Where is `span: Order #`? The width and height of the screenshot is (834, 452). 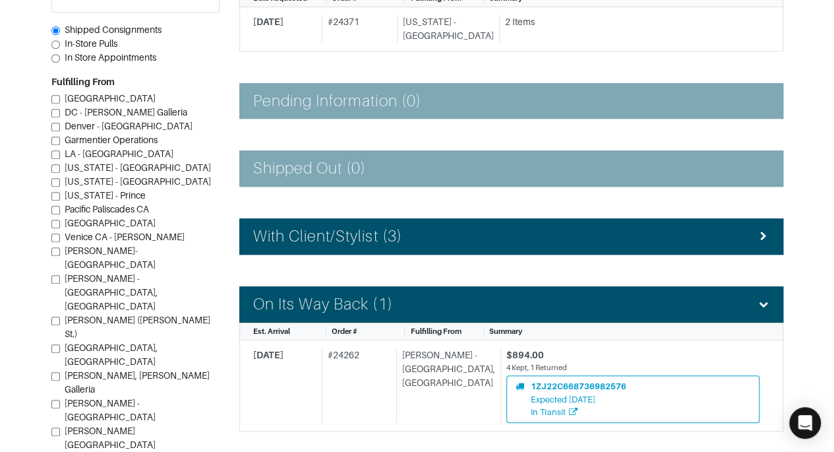 span: Order # is located at coordinates (344, 331).